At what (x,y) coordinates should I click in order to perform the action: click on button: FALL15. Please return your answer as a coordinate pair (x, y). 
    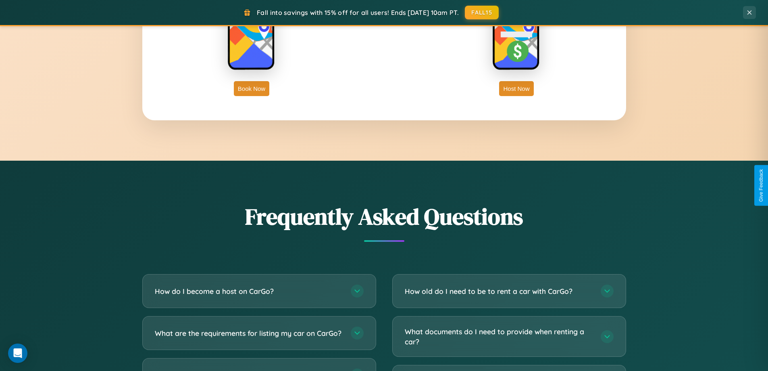
    Looking at the image, I should click on (482, 12).